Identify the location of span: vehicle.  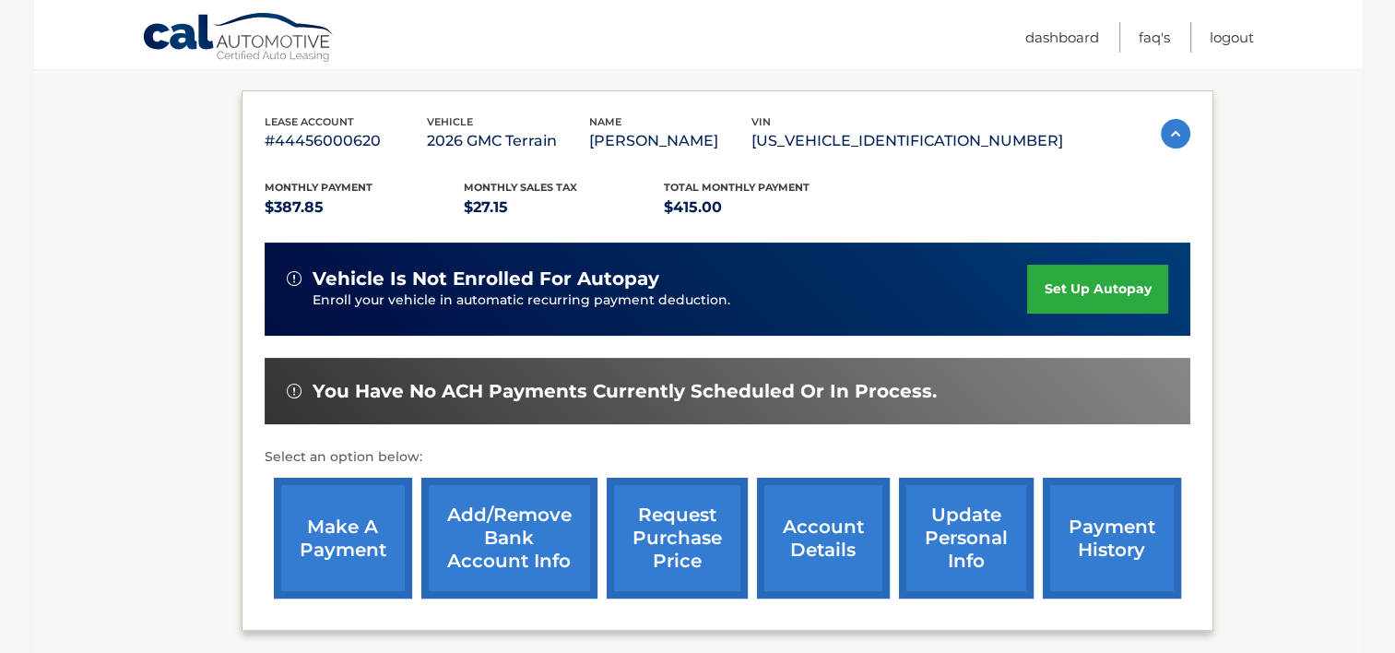
(450, 122).